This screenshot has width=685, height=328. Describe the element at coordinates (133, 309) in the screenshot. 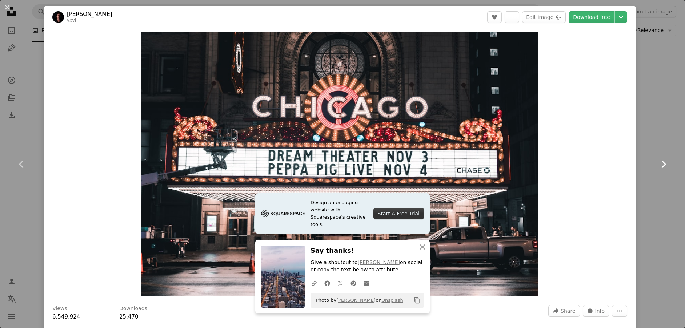

I see `h3: Downloads` at that location.